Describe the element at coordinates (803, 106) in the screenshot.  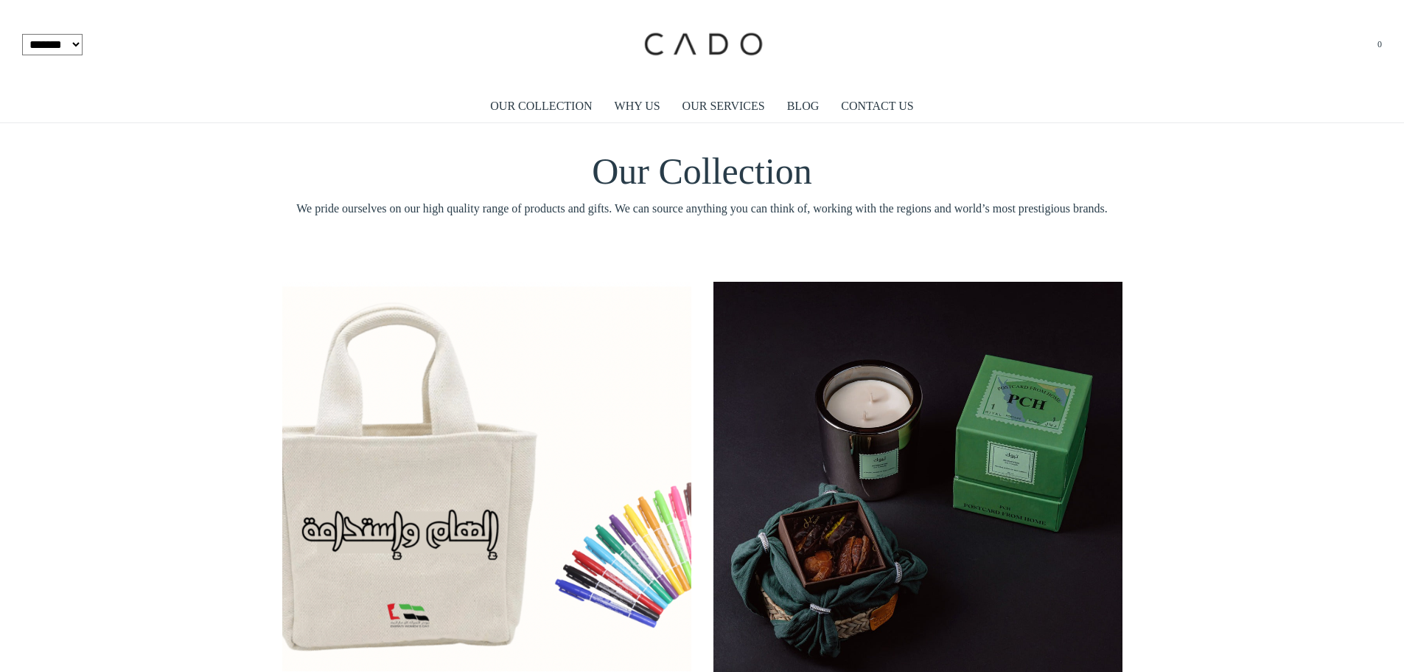
I see `a: BLOG` at that location.